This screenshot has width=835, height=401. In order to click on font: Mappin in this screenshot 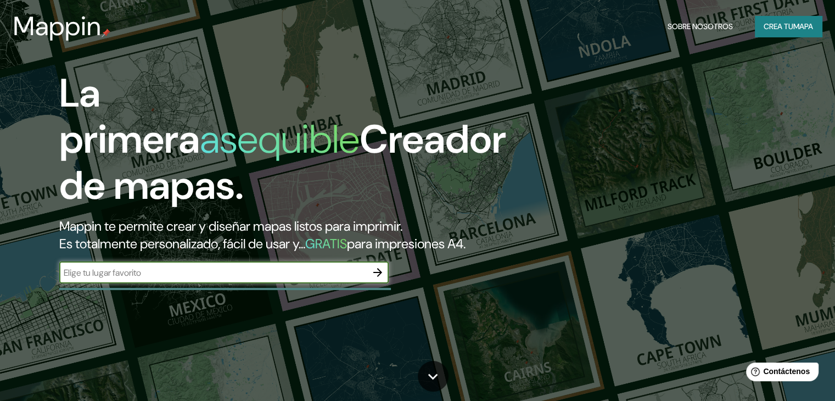, I will do `click(57, 26)`.